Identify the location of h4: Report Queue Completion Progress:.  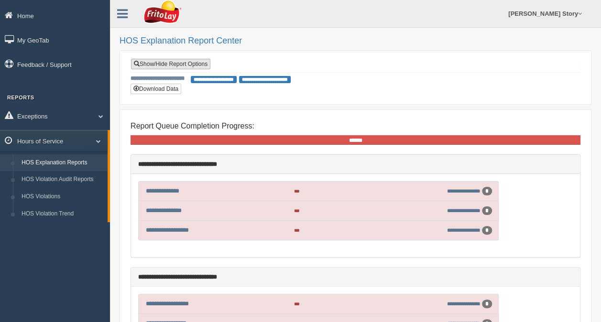
(355, 126).